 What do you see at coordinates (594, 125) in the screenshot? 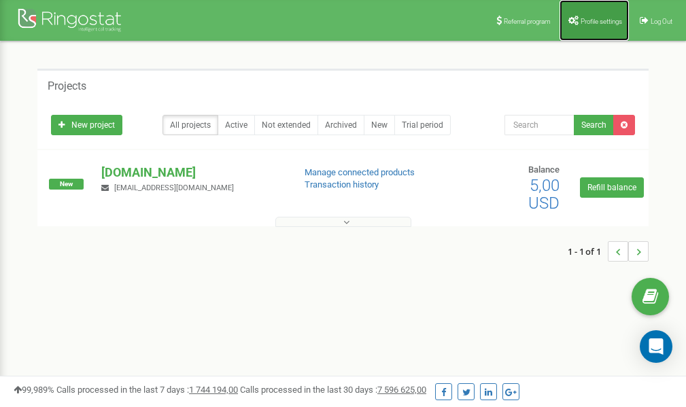
I see `button: Search` at bounding box center [594, 125].